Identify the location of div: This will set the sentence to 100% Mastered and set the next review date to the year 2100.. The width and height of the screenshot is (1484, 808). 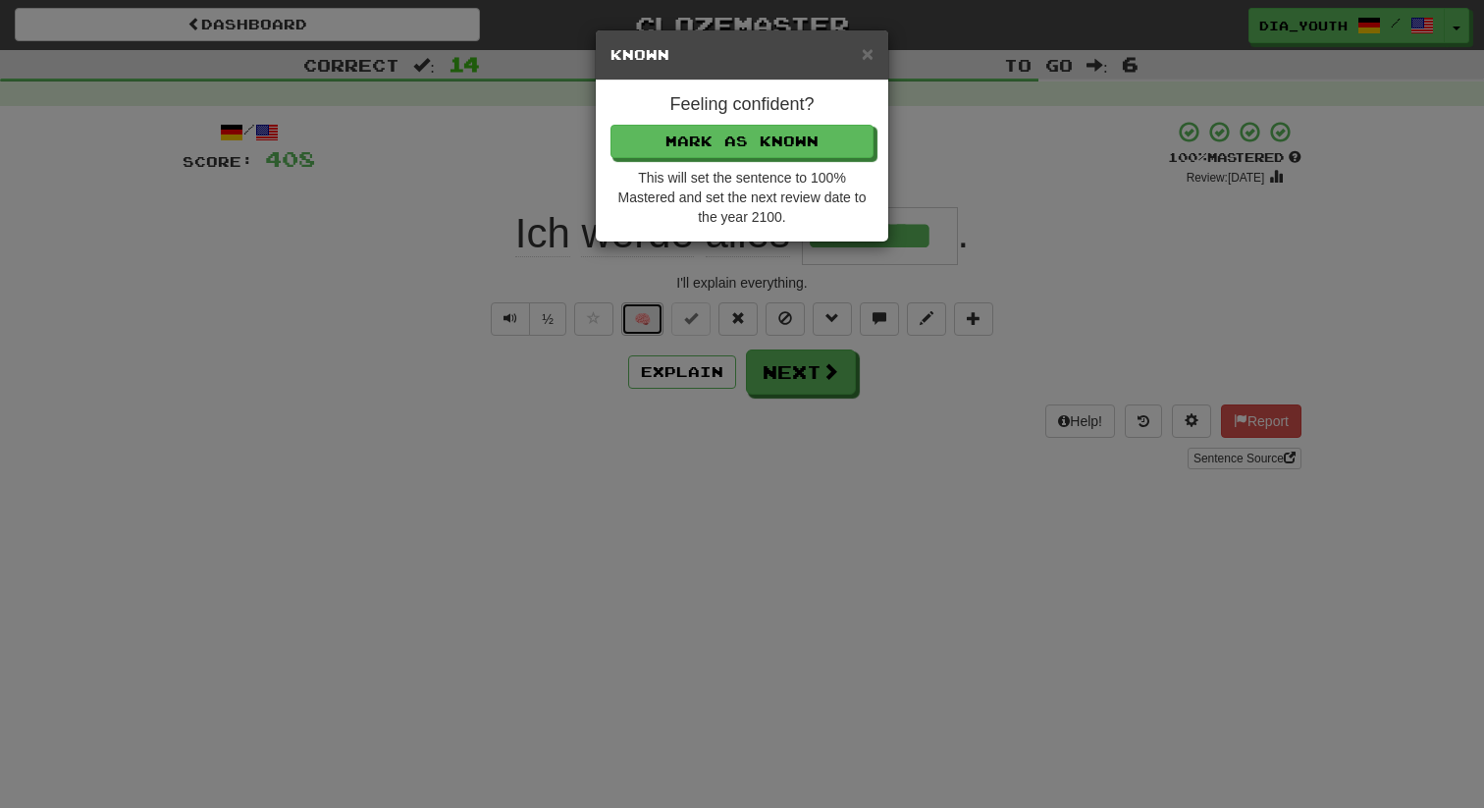
(742, 197).